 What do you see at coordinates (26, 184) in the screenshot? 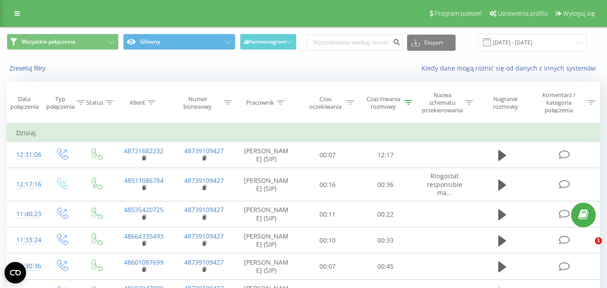
I see `div: 12:17:16` at bounding box center [26, 184].